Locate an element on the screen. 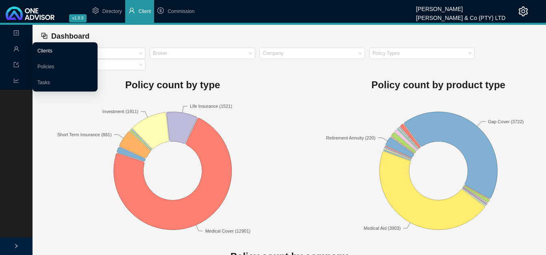 The width and height of the screenshot is (546, 255). span: block is located at coordinates (44, 36).